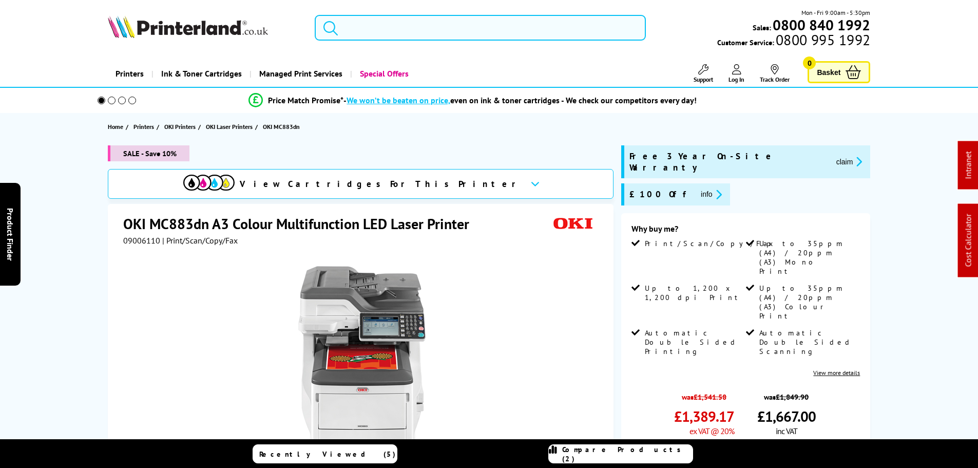 Image resolution: width=978 pixels, height=468 pixels. Describe the element at coordinates (325, 453) in the screenshot. I see `a: Recently Viewed (5)` at that location.